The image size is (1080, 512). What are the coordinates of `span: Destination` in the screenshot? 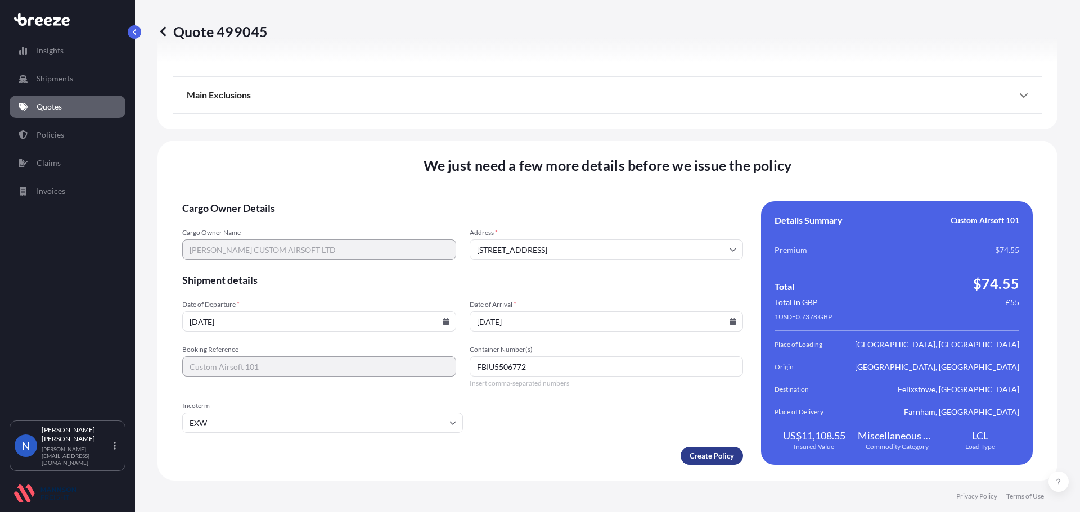 It's located at (806, 390).